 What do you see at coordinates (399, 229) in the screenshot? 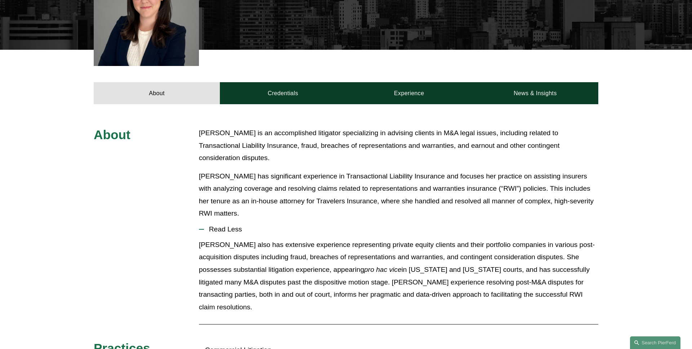
I see `button: Read Less` at bounding box center [399, 229].